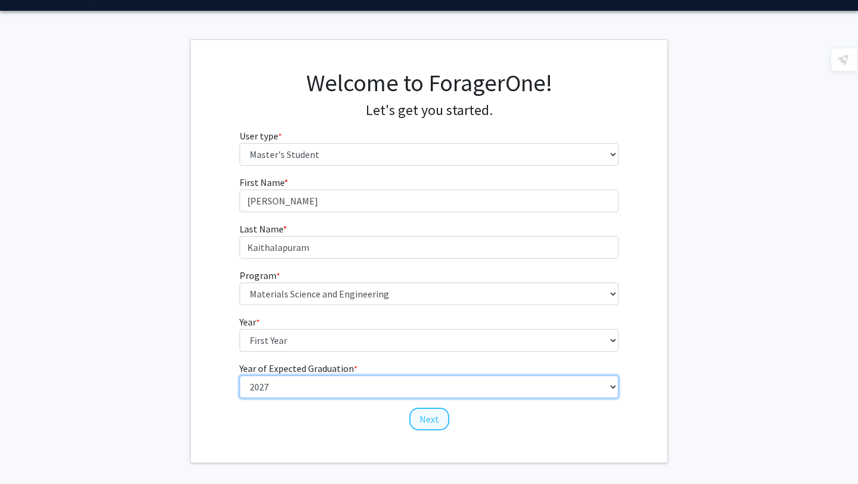 Image resolution: width=858 pixels, height=484 pixels. I want to click on button: Next, so click(429, 419).